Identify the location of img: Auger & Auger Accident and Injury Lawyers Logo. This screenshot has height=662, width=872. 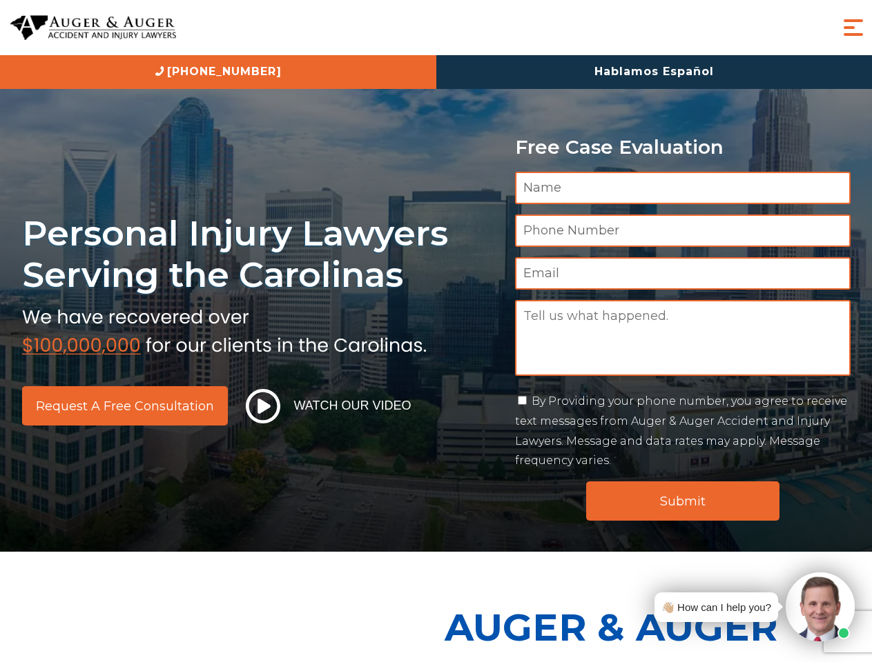
(93, 28).